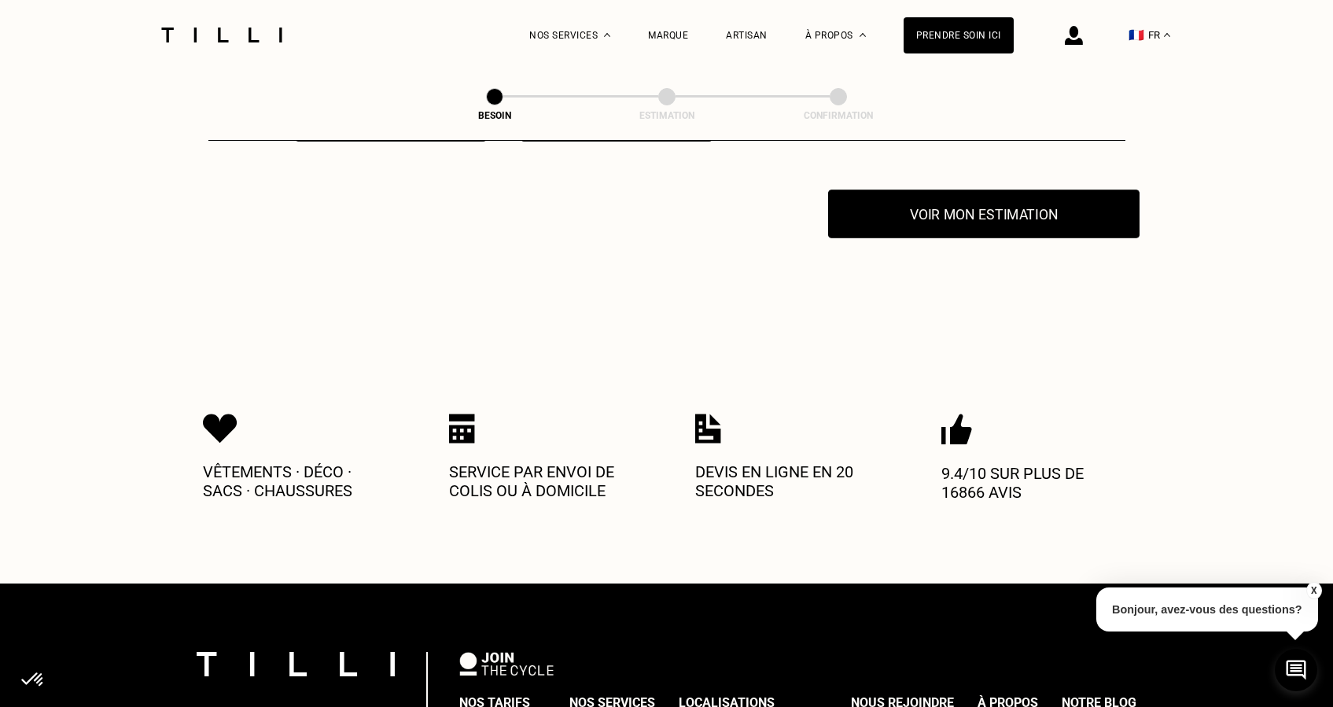 This screenshot has width=1333, height=707. Describe the element at coordinates (959, 35) in the screenshot. I see `a: Prendre soin ici` at that location.